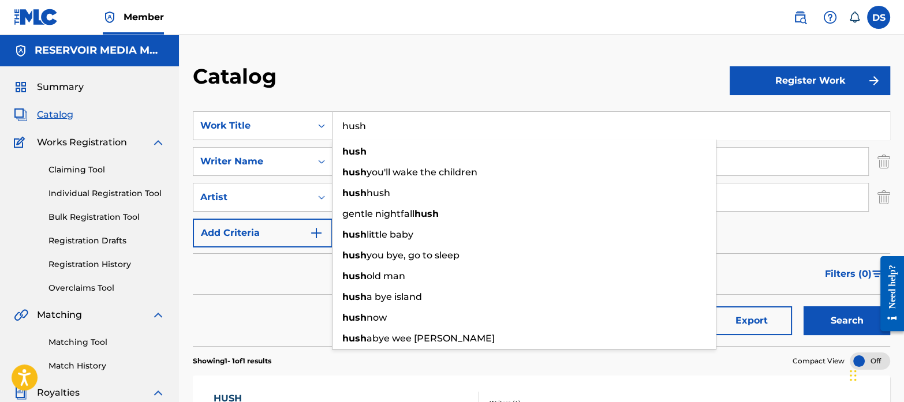 This screenshot has width=904, height=402. I want to click on span: Compact View, so click(819, 361).